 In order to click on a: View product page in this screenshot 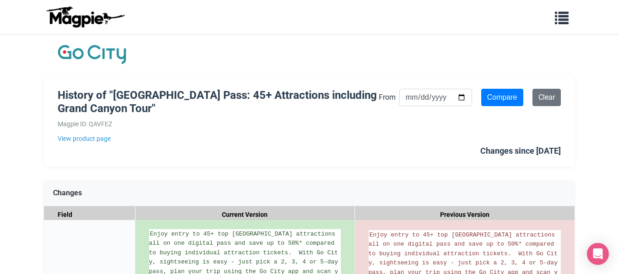, I will do `click(218, 139)`.